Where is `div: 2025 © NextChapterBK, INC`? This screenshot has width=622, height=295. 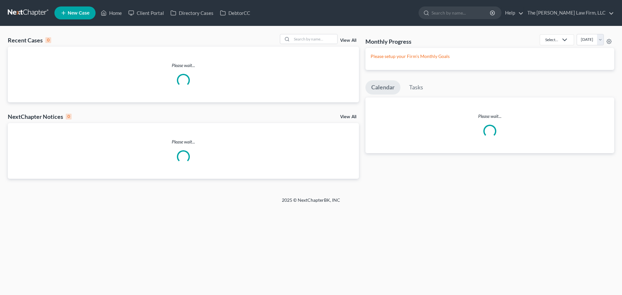 div: 2025 © NextChapterBK, INC is located at coordinates (311, 203).